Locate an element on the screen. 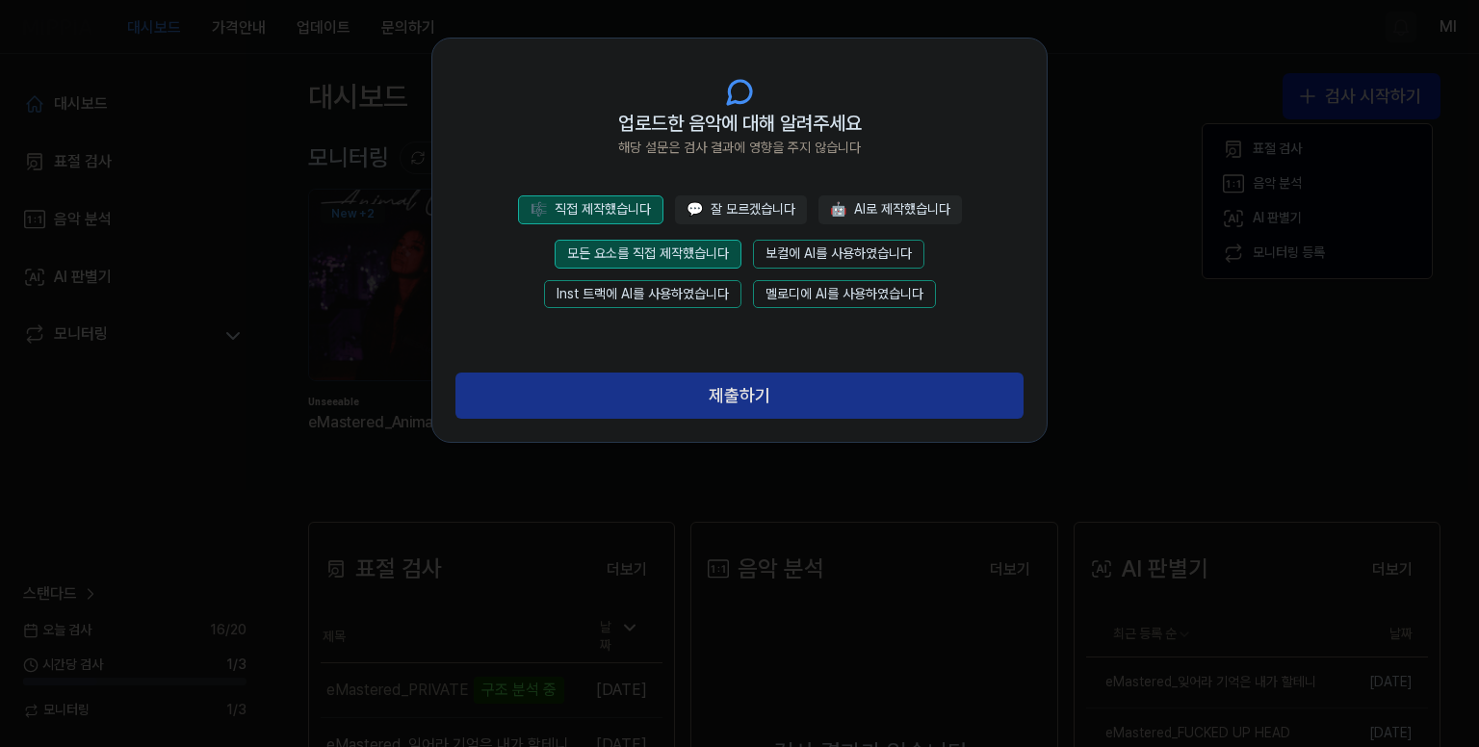 This screenshot has width=1479, height=747. button: 모든 요소를 직접 제작했습니다 is located at coordinates (648, 254).